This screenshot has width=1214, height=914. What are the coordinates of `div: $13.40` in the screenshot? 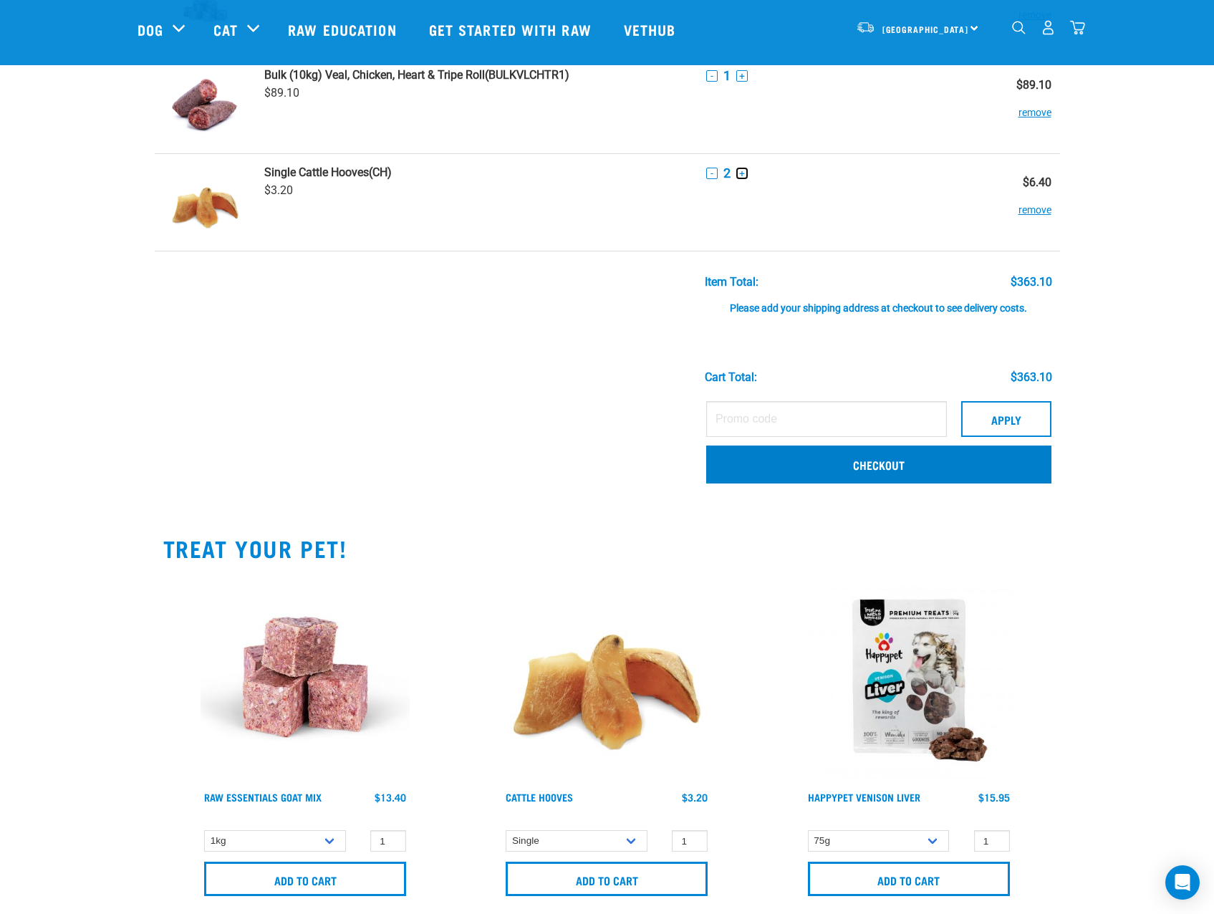 It's located at (390, 797).